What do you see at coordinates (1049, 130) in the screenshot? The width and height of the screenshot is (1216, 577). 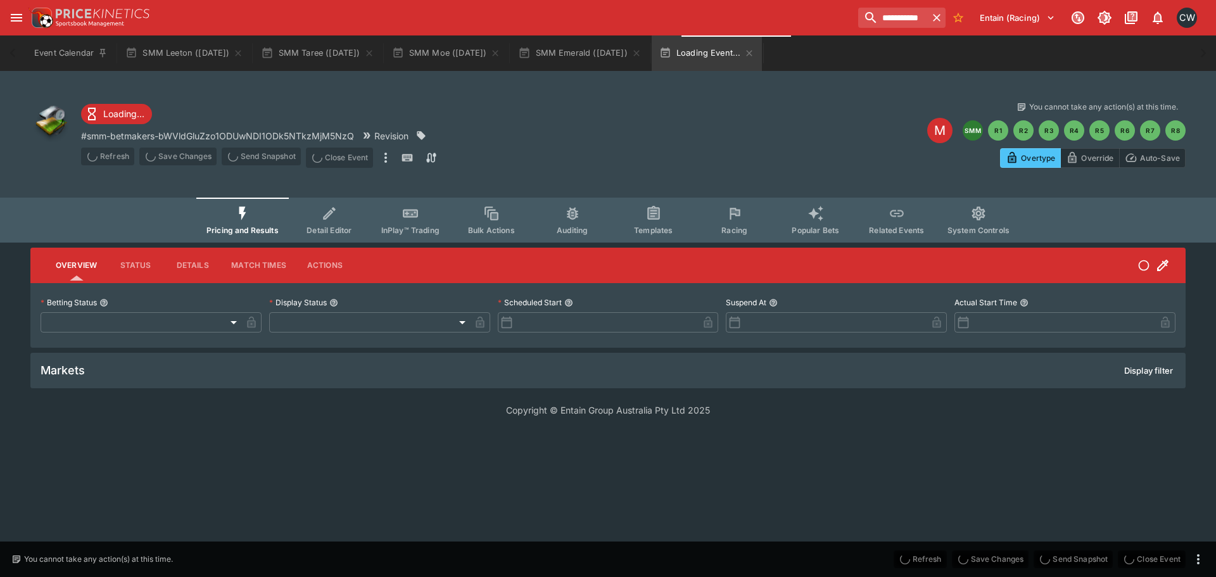 I see `button: R3` at bounding box center [1049, 130].